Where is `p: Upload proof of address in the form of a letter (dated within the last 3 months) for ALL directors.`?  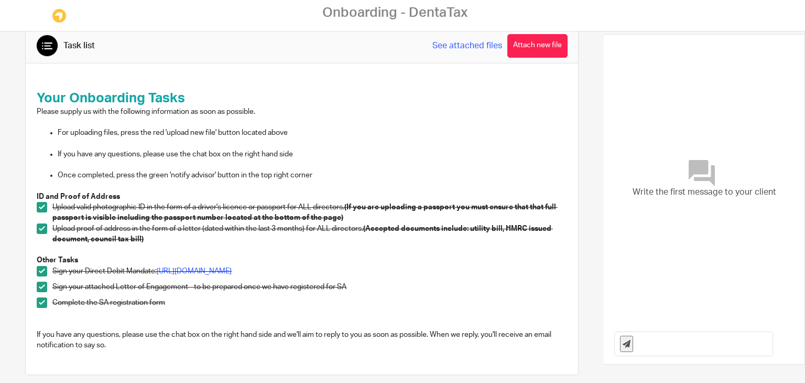 p: Upload proof of address in the form of a letter (dated within the last 3 months) for ALL directors. is located at coordinates (310, 234).